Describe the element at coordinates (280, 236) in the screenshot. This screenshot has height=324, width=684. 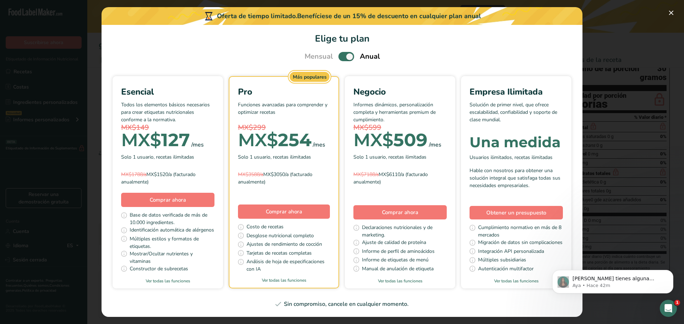
I see `font: Desglose nutricional completo` at that location.